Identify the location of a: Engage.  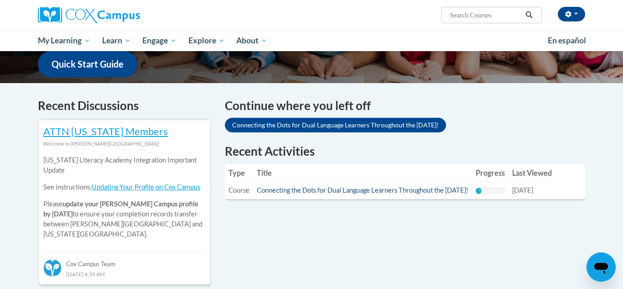
(159, 41).